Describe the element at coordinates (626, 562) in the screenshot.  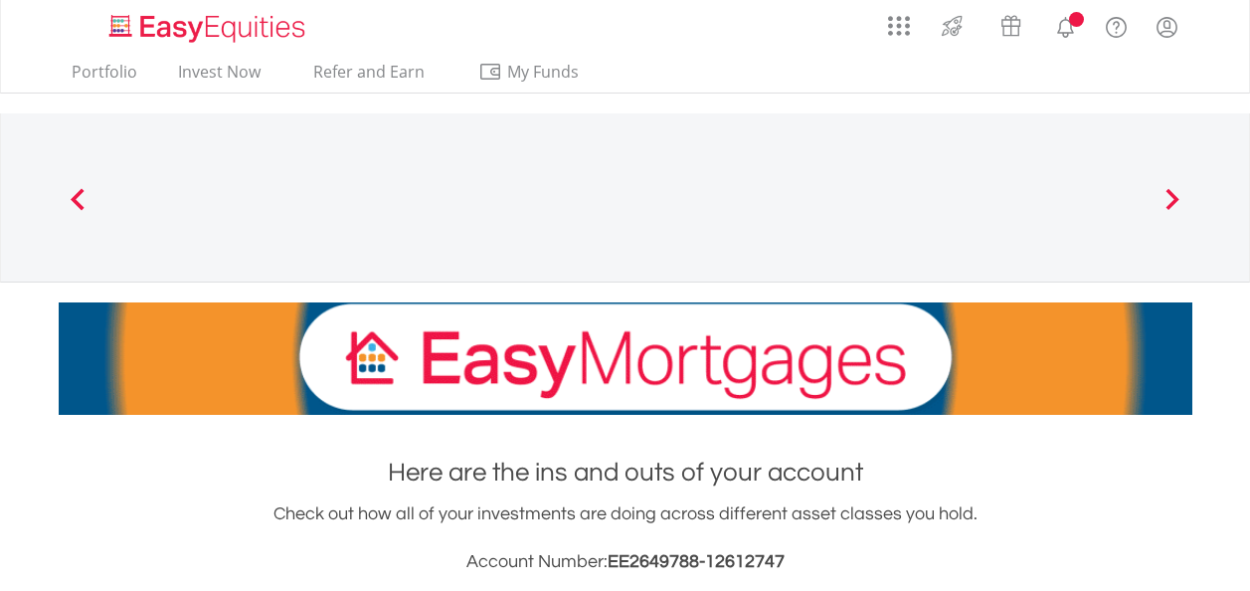
I see `h3: Account Number:` at that location.